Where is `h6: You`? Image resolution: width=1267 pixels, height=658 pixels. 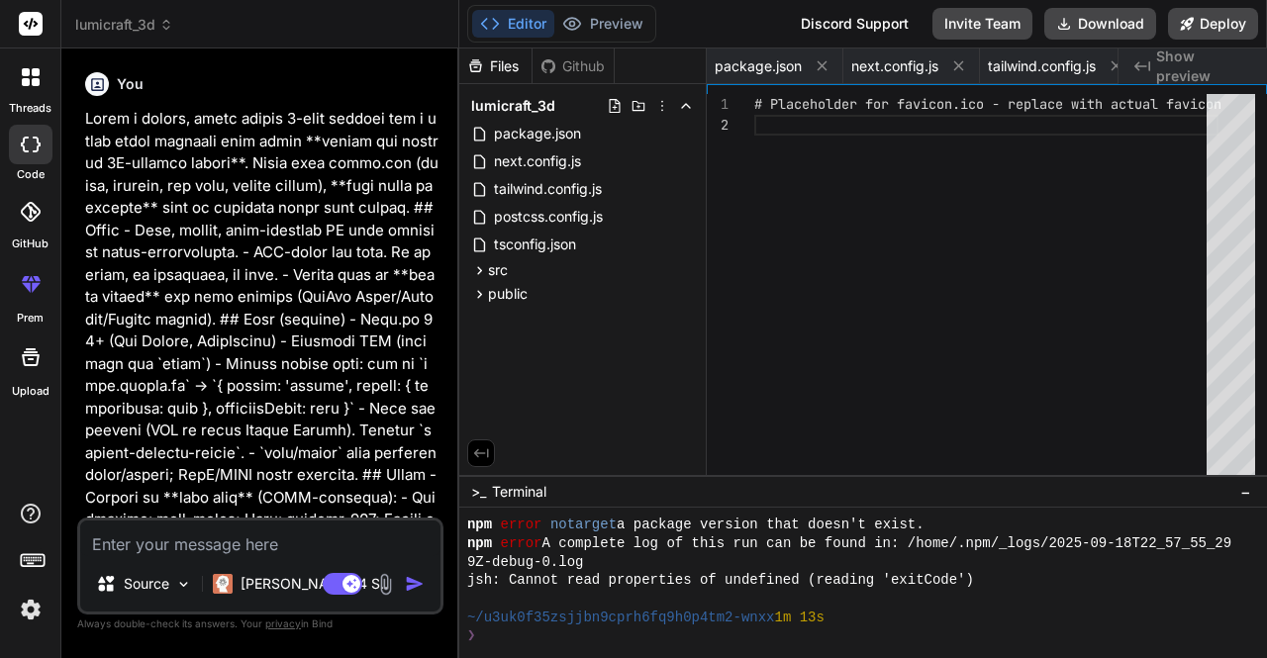 h6: You is located at coordinates (130, 84).